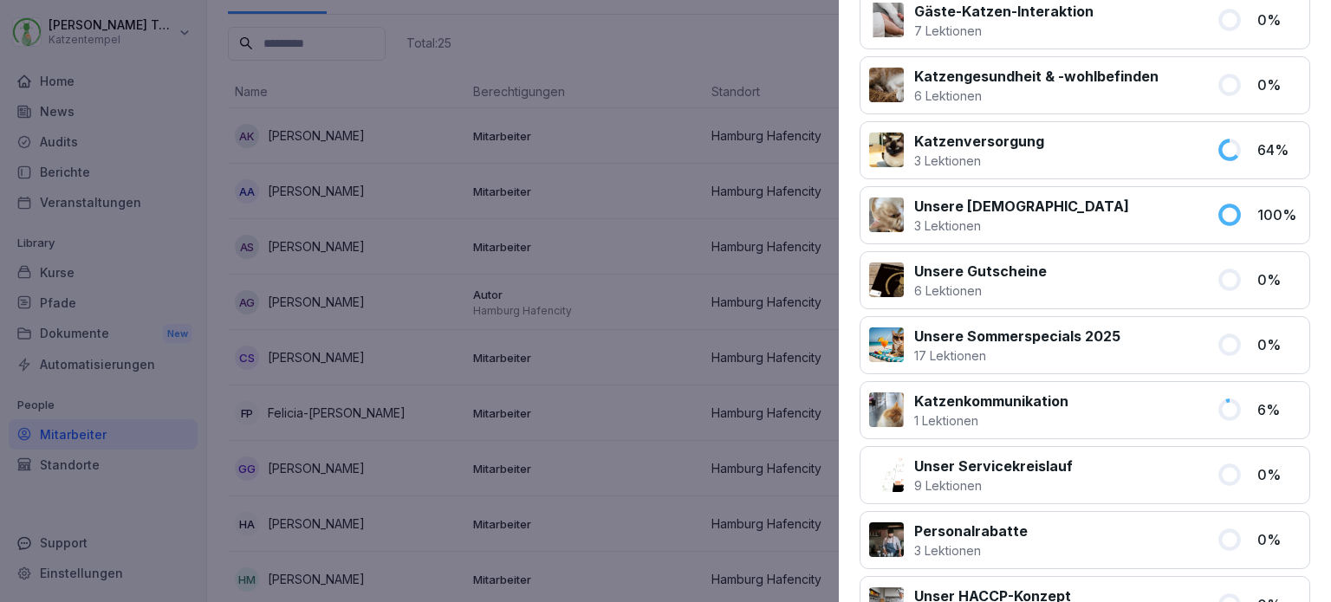 The width and height of the screenshot is (1331, 602). What do you see at coordinates (993, 466) in the screenshot?
I see `p: Unser Servicekreislauf` at bounding box center [993, 466].